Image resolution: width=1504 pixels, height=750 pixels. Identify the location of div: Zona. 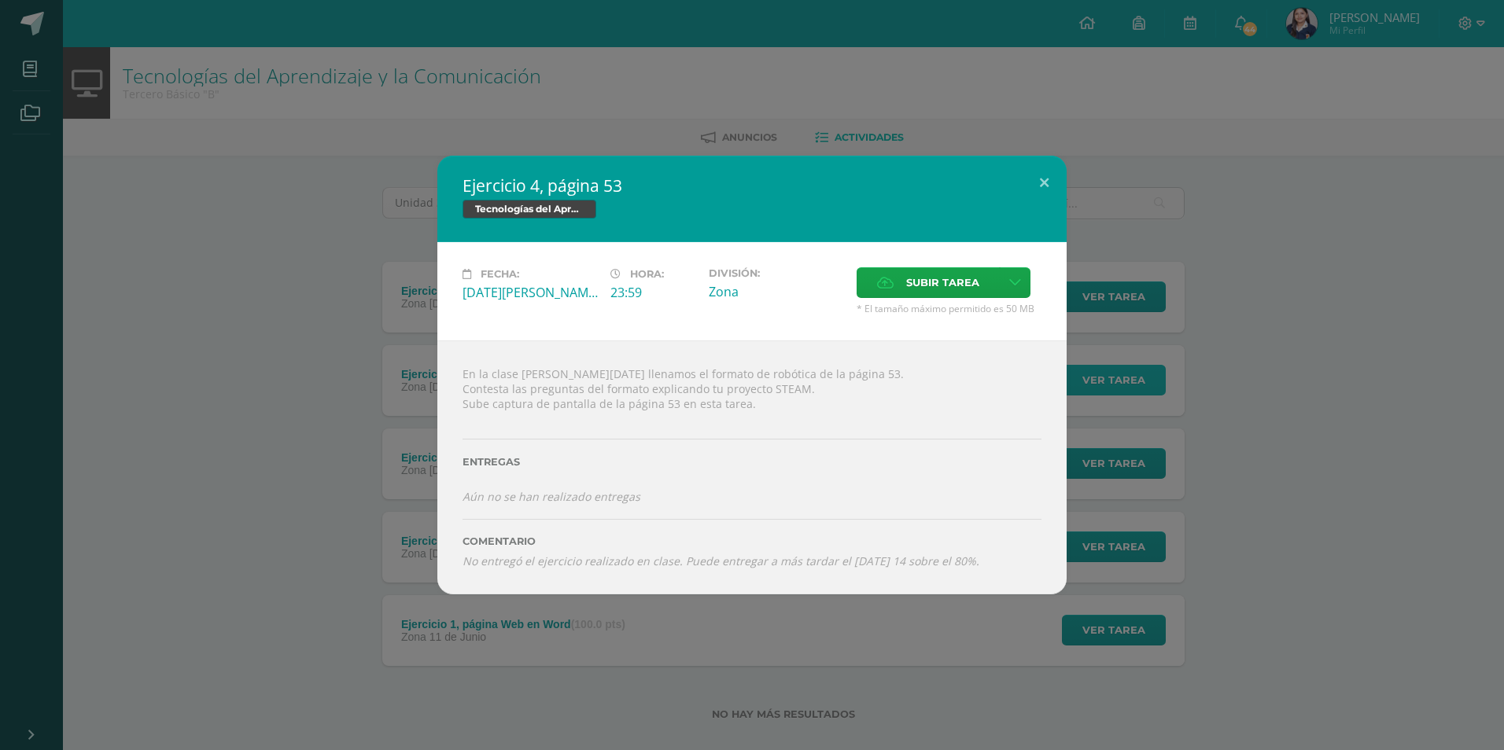
(776, 292).